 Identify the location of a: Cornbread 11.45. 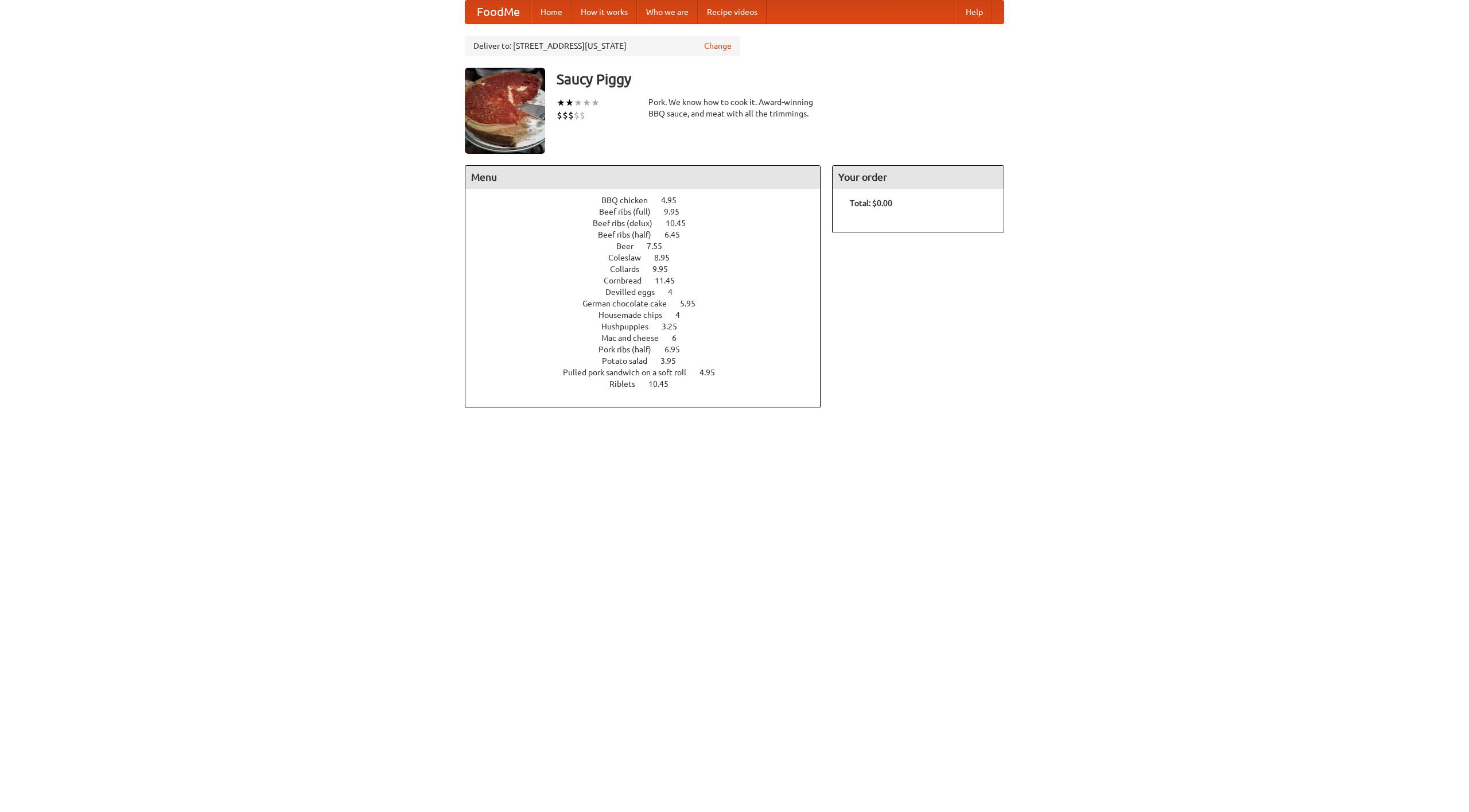
(649, 280).